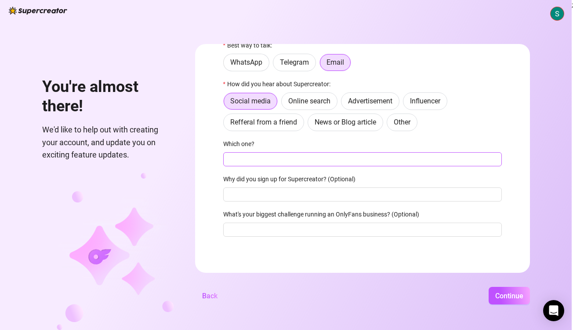 The image size is (573, 330). I want to click on span: Advertisement, so click(370, 101).